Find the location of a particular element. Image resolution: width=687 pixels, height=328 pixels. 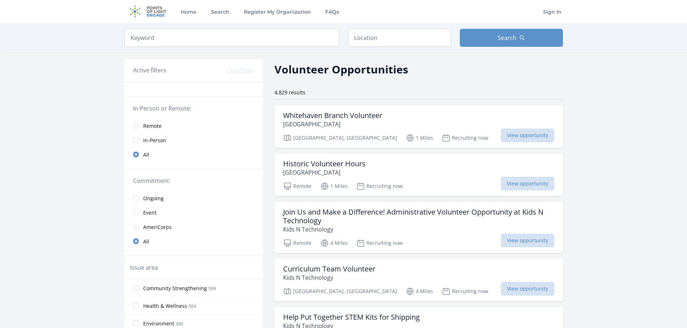

a: AmeriCorps is located at coordinates (194, 227).